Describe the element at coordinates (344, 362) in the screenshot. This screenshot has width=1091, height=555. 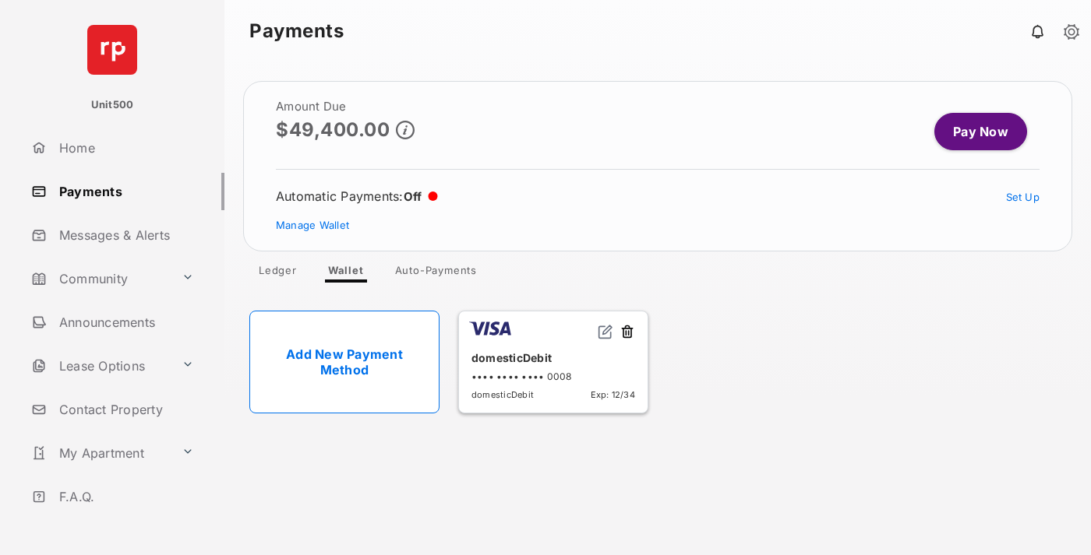
I see `a: Add New Payment Method` at that location.